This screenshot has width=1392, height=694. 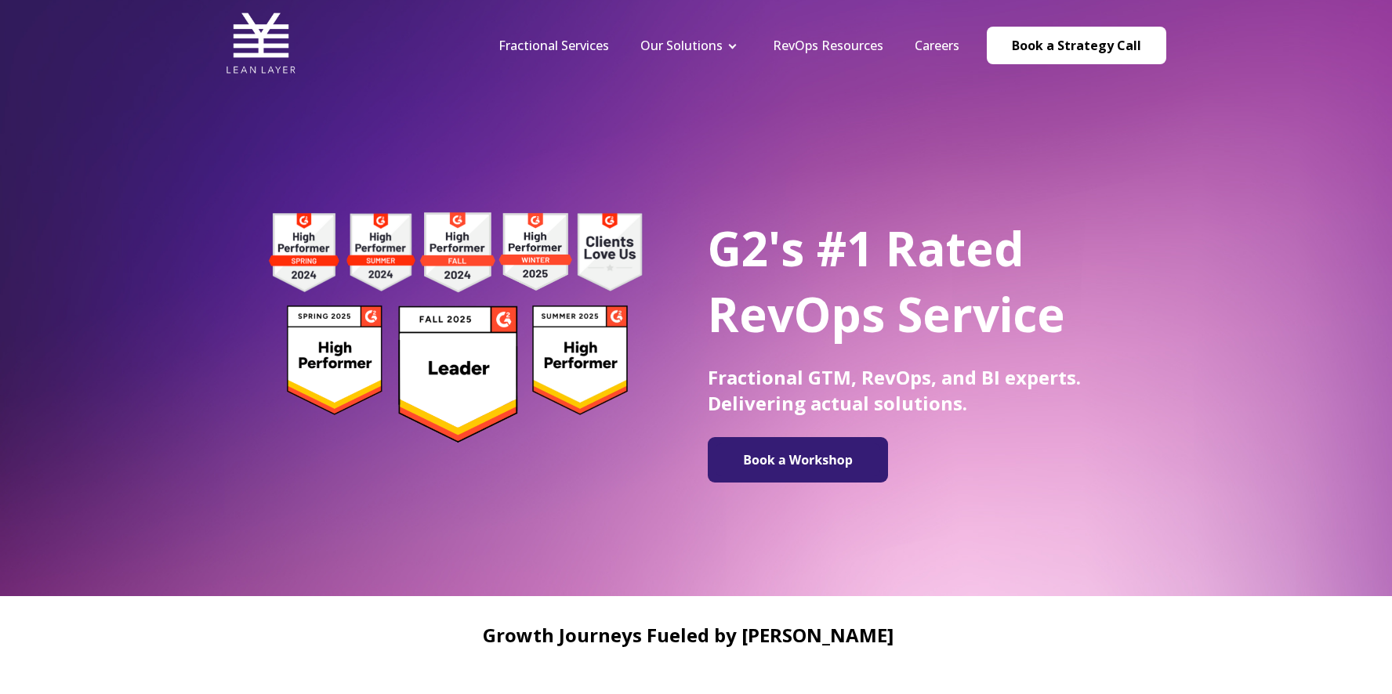 What do you see at coordinates (729, 45) in the screenshot?
I see `div: Navigation Menu` at bounding box center [729, 45].